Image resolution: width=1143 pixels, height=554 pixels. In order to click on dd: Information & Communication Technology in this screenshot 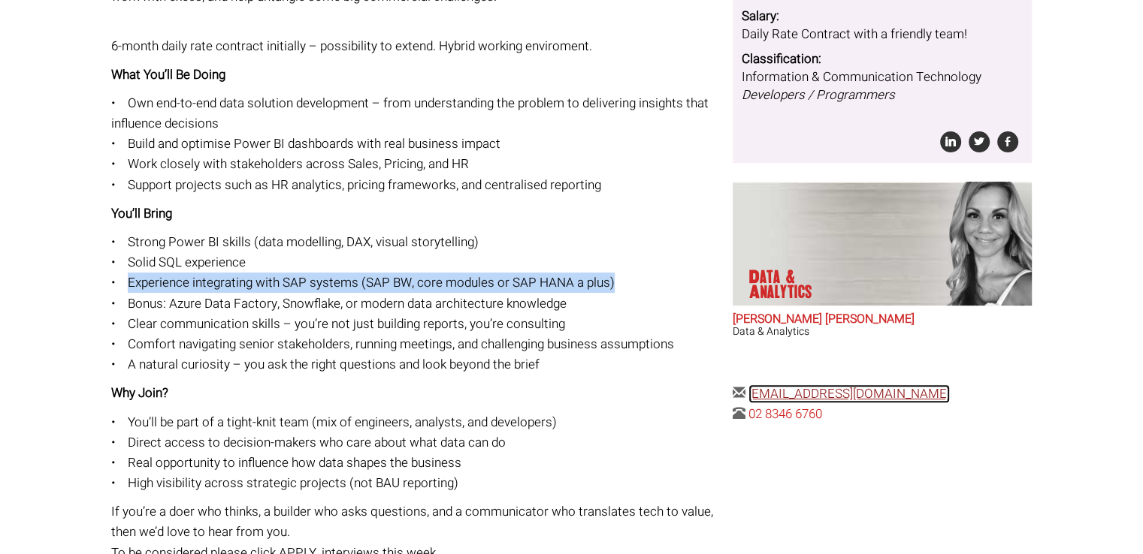, I will do `click(882, 86)`.